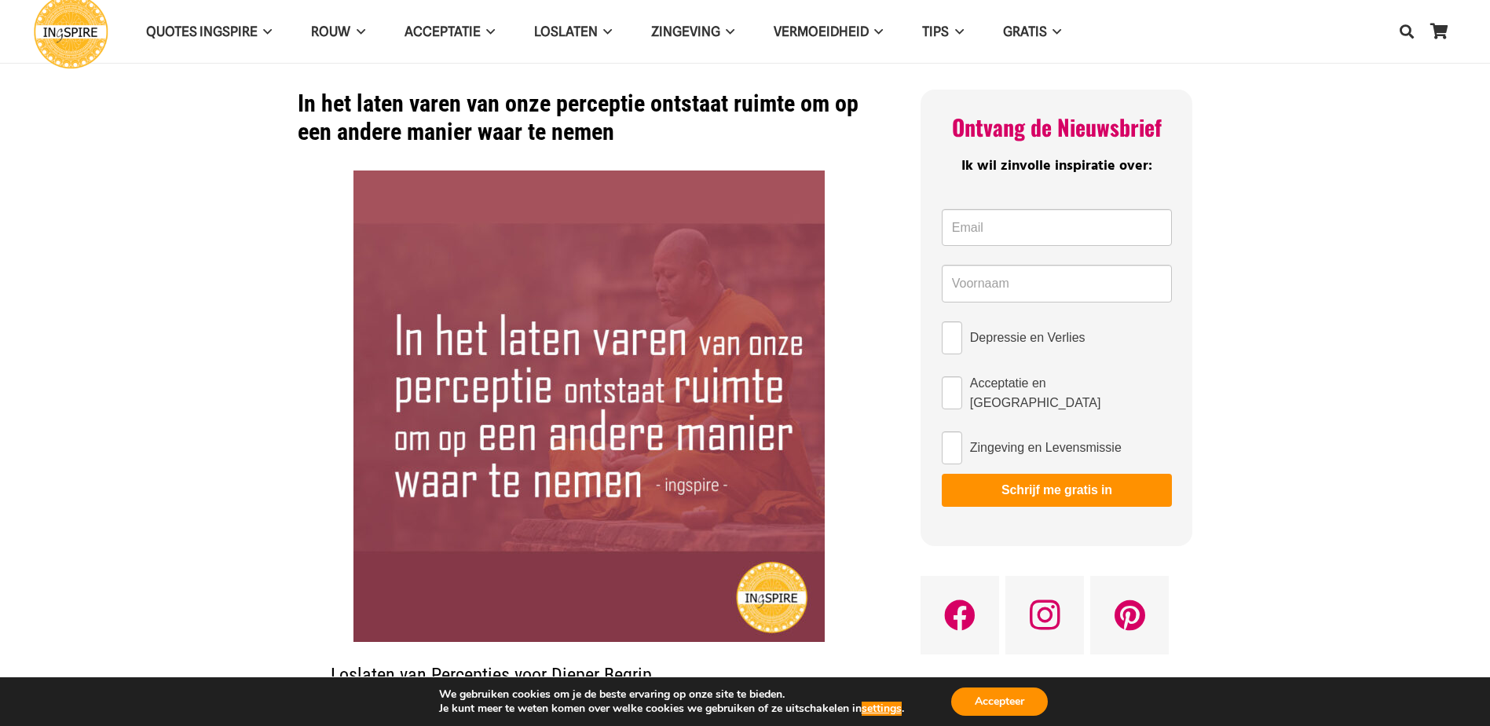 The width and height of the screenshot is (1490, 726). I want to click on input: Depressie en Verlies, so click(952, 338).